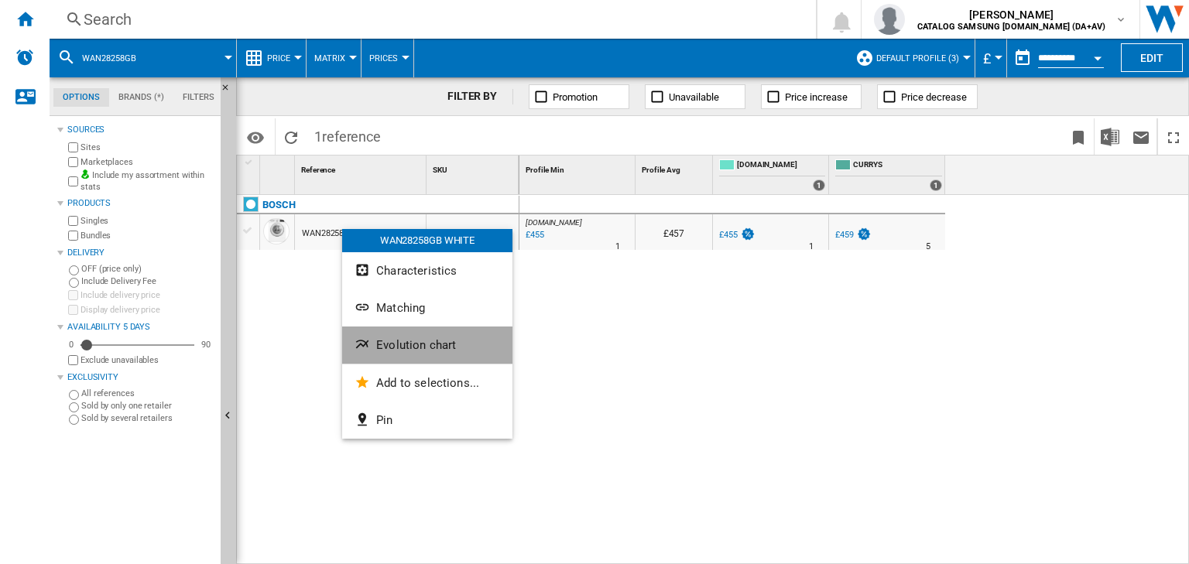 The image size is (1189, 564). Describe the element at coordinates (427, 308) in the screenshot. I see `button: Matching` at that location.